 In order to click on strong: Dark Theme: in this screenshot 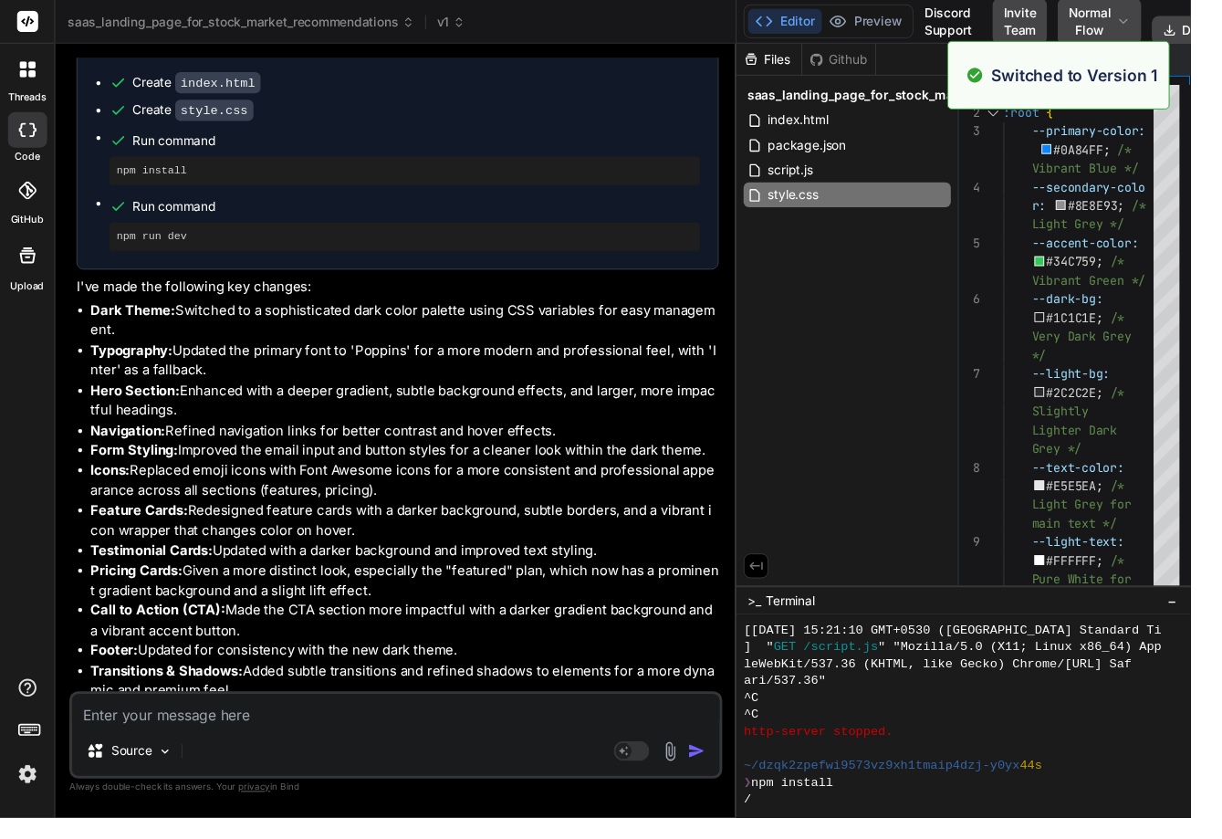, I will do `click(136, 318)`.